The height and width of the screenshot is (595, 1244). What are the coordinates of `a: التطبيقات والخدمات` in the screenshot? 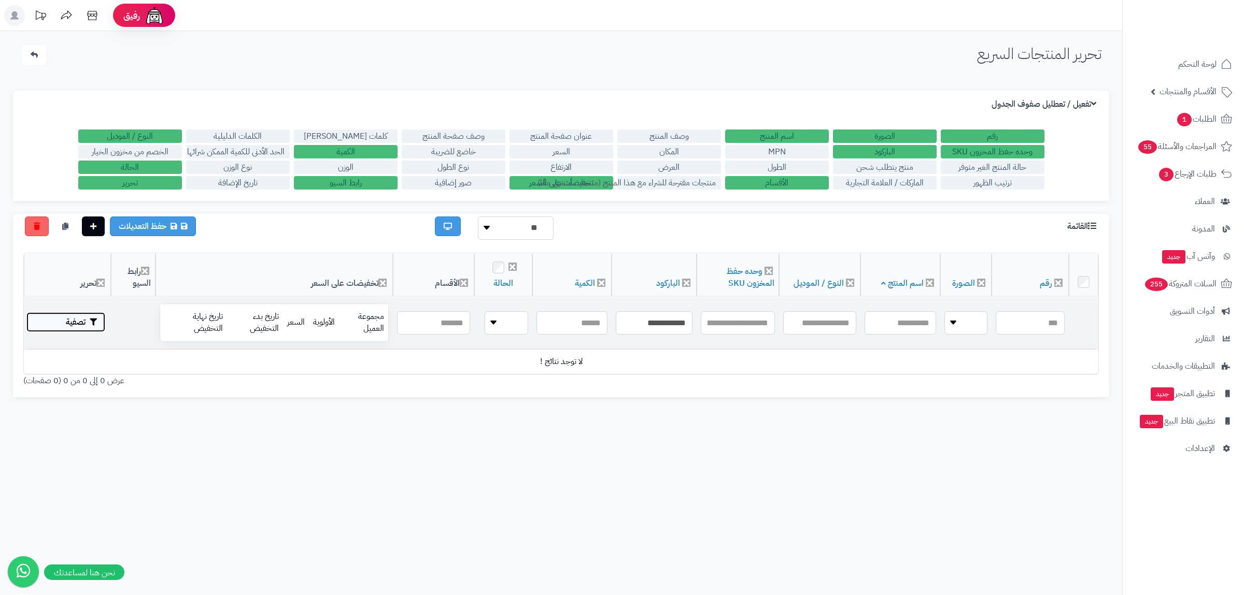 It's located at (1183, 366).